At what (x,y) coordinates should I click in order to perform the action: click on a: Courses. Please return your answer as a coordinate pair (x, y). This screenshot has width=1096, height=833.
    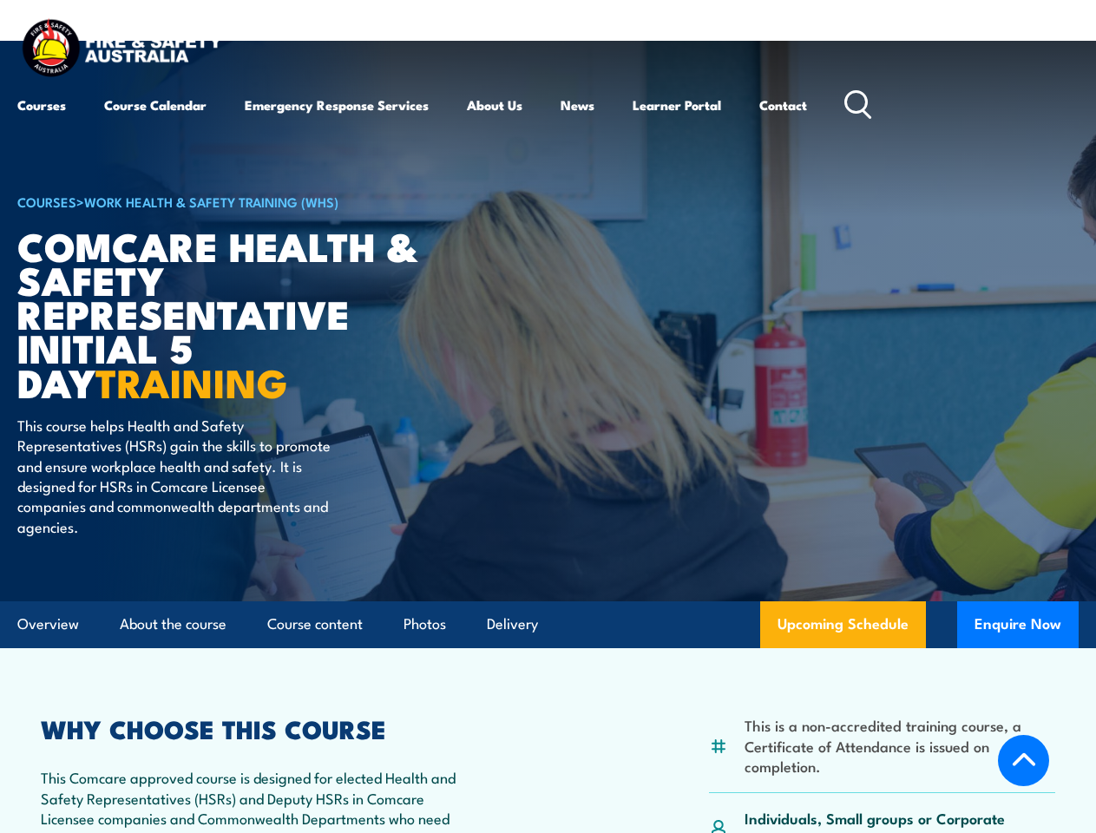
    Looking at the image, I should click on (42, 105).